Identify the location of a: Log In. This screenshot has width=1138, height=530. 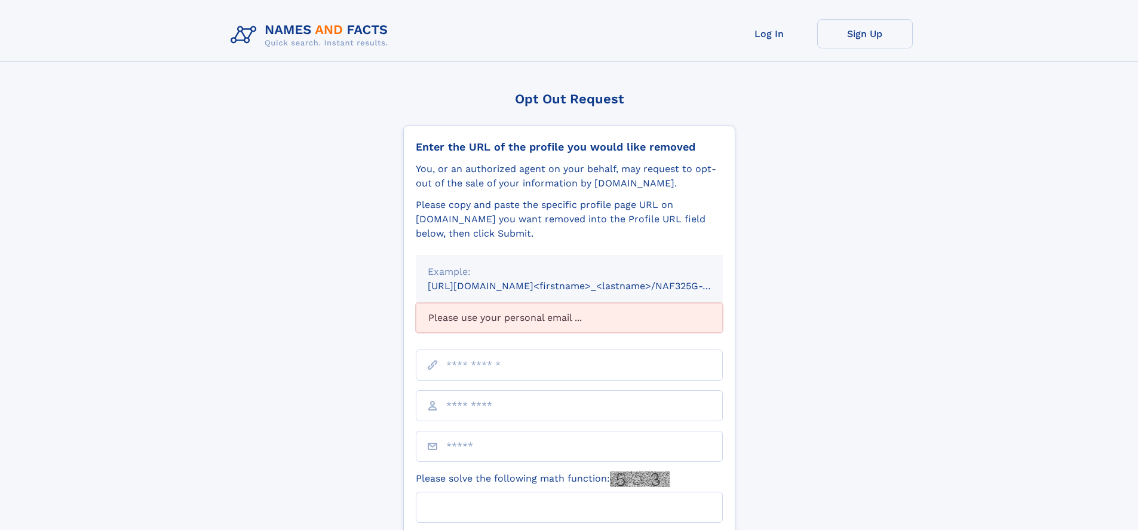
(770, 33).